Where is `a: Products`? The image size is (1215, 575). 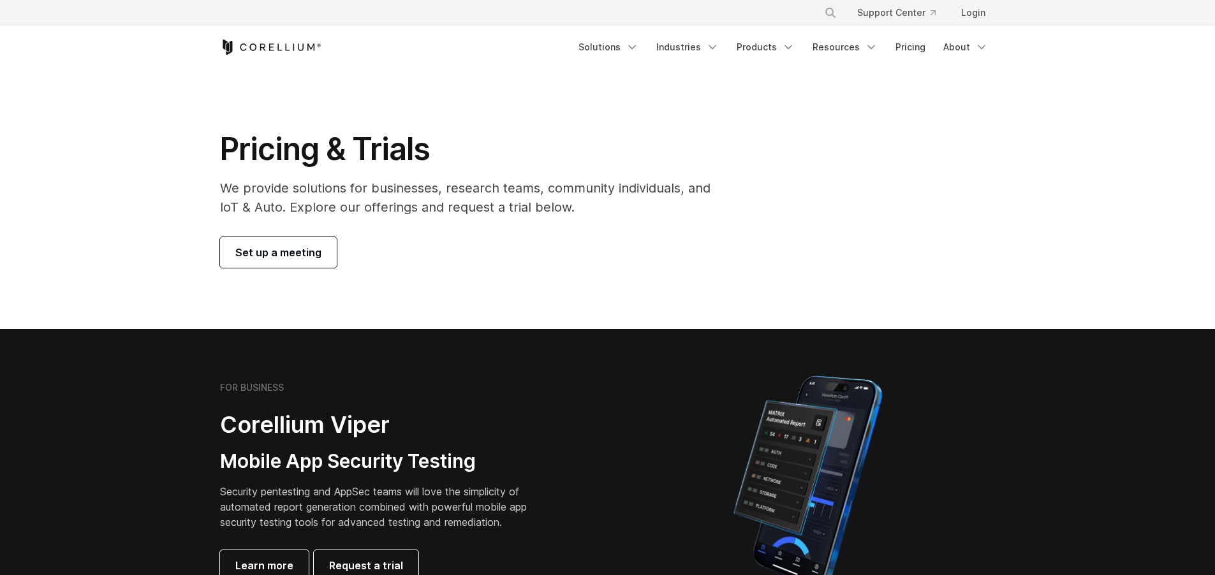 a: Products is located at coordinates (766, 47).